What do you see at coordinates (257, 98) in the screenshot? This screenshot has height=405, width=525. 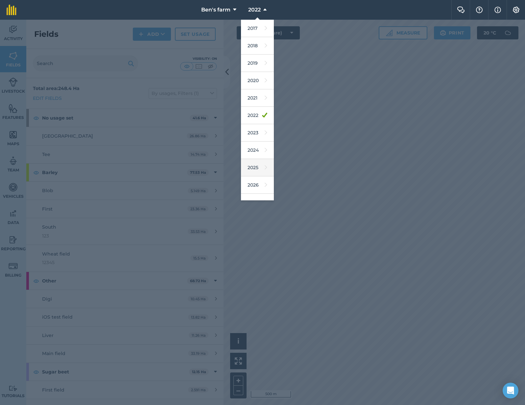 I see `a: 2021` at bounding box center [257, 98].